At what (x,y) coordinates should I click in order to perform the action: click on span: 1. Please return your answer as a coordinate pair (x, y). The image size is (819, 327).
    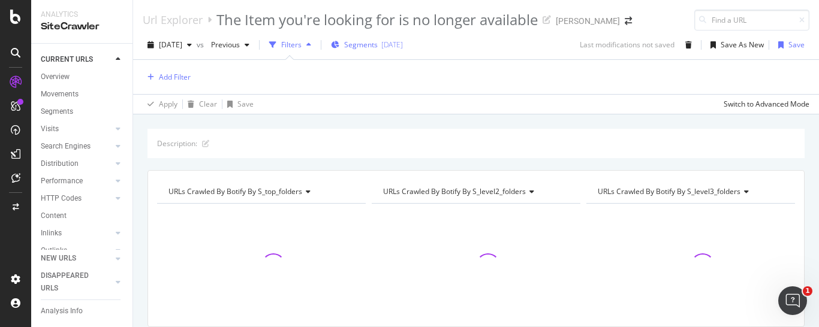
    Looking at the image, I should click on (808, 291).